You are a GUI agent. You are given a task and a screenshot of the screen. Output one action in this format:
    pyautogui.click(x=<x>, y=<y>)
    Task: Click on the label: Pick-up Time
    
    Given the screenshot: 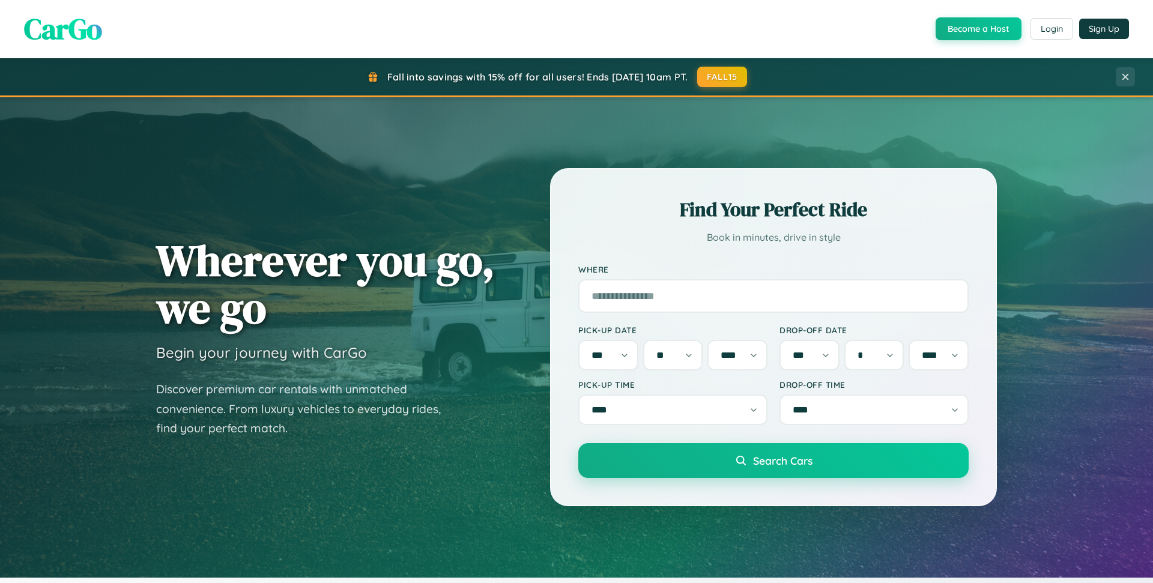 What is the action you would take?
    pyautogui.click(x=673, y=384)
    